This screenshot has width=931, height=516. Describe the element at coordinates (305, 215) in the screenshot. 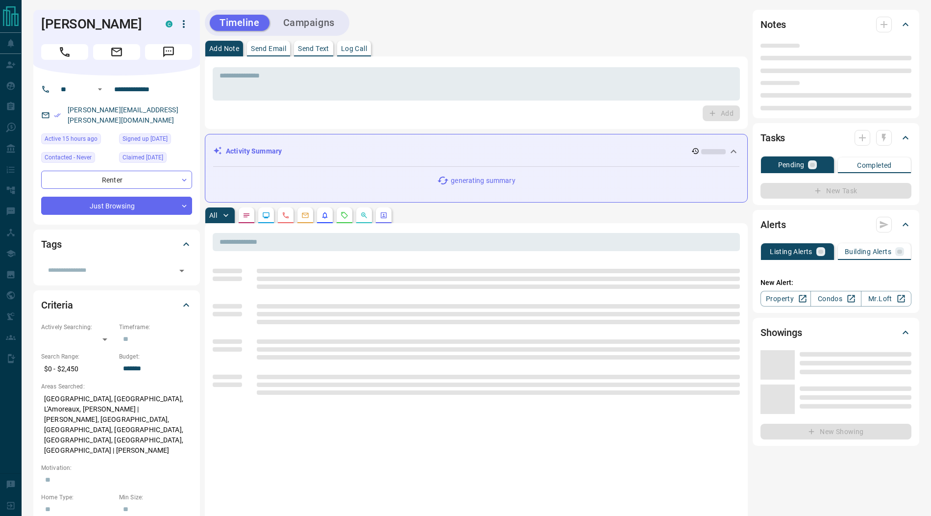

I see `svg: Emails` at that location.